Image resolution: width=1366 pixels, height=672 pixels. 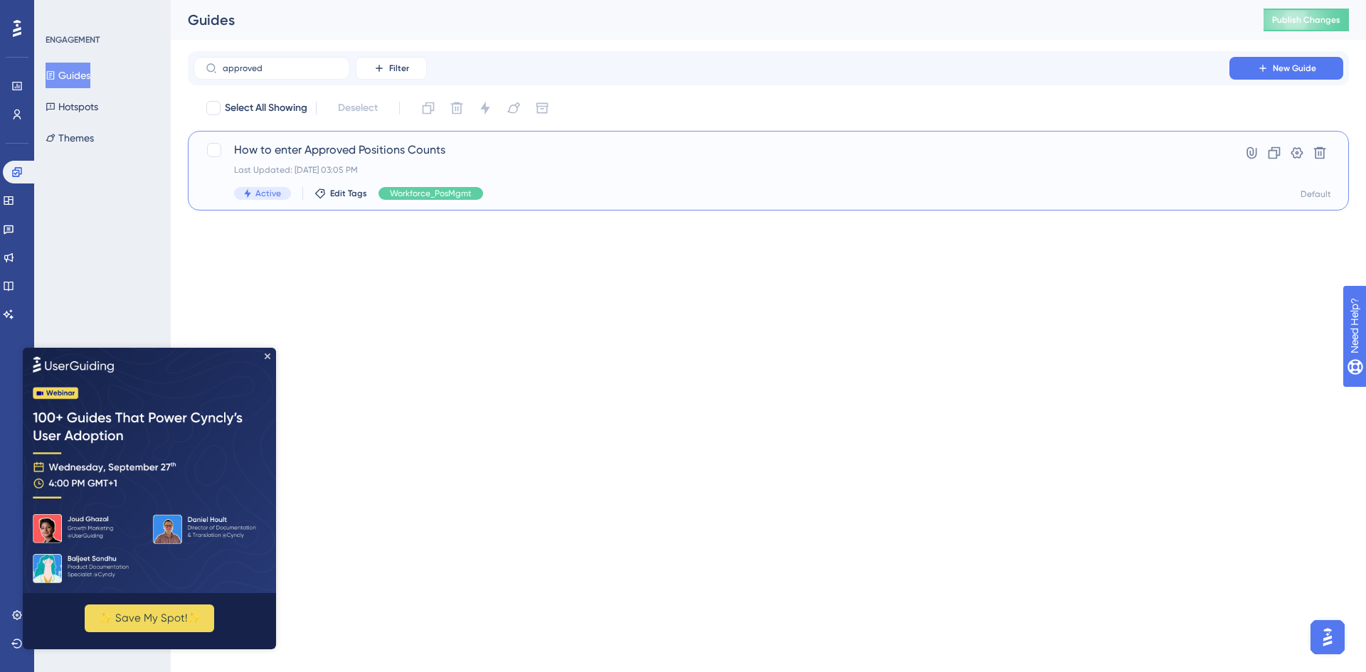 I want to click on button: Edit Tags, so click(x=341, y=194).